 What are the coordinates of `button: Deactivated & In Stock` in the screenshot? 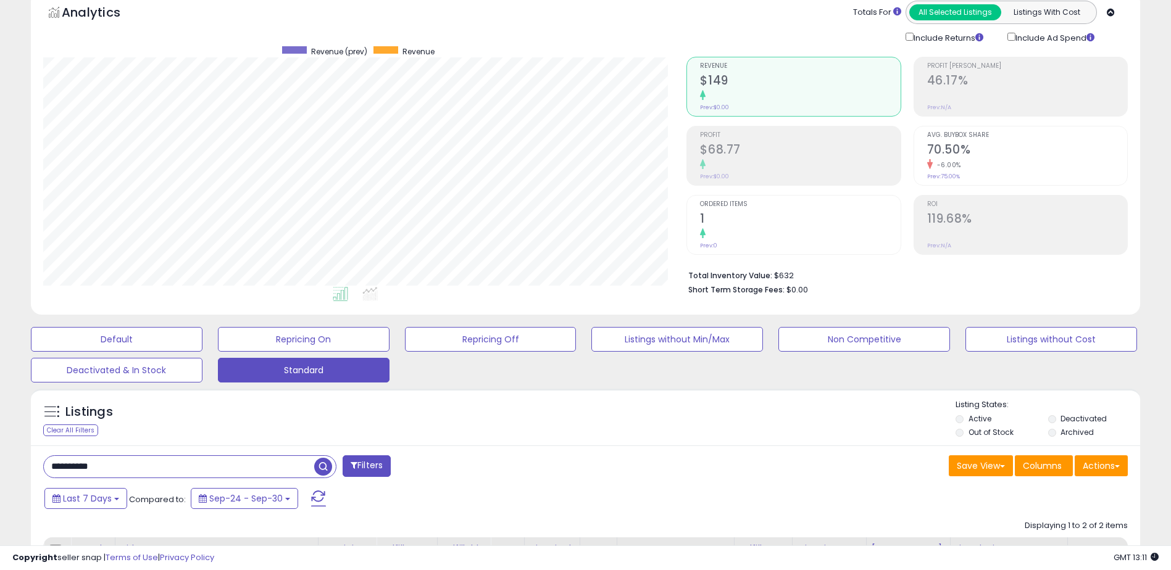 It's located at (117, 370).